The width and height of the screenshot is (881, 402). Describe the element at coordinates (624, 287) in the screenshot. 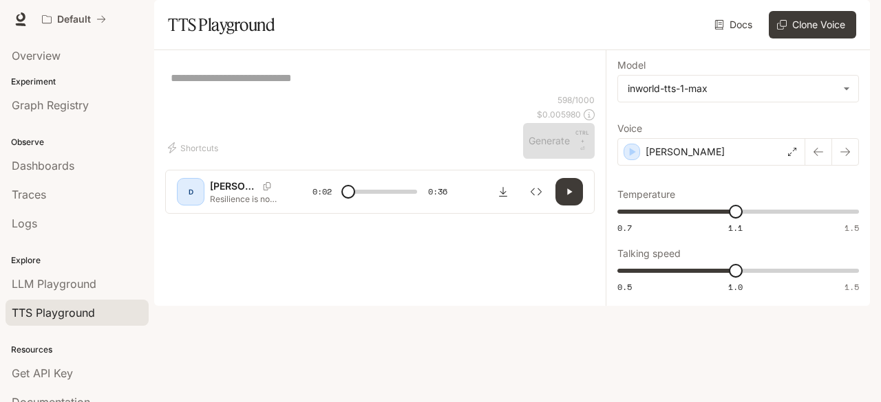

I see `span: 0.5` at that location.